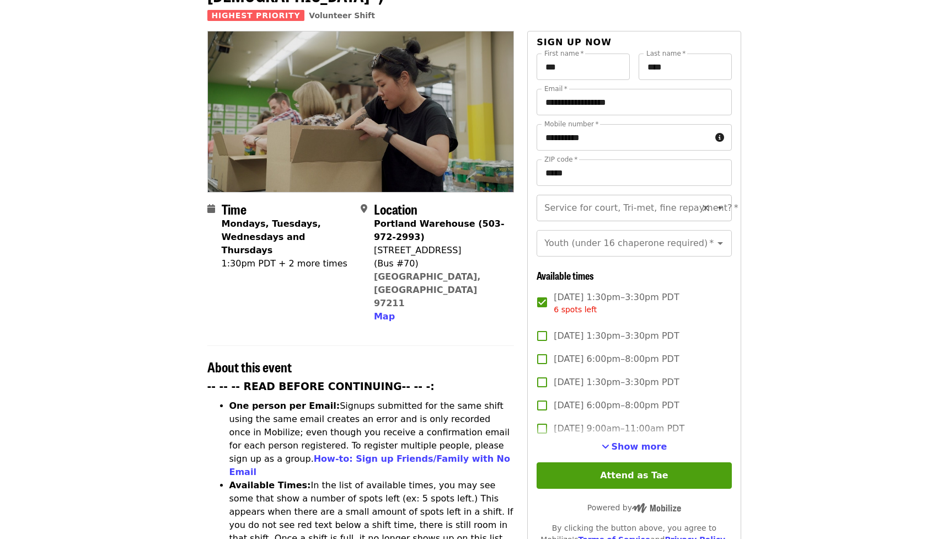 This screenshot has height=539, width=948. I want to click on button: Attend as Tae, so click(634, 475).